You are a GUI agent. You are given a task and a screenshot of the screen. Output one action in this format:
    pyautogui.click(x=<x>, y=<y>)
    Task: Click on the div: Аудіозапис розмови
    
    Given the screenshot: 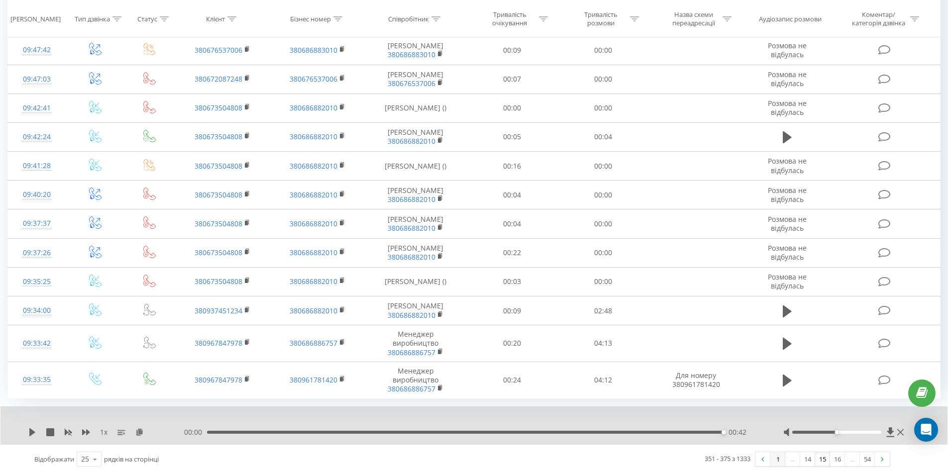 What is the action you would take?
    pyautogui.click(x=791, y=18)
    